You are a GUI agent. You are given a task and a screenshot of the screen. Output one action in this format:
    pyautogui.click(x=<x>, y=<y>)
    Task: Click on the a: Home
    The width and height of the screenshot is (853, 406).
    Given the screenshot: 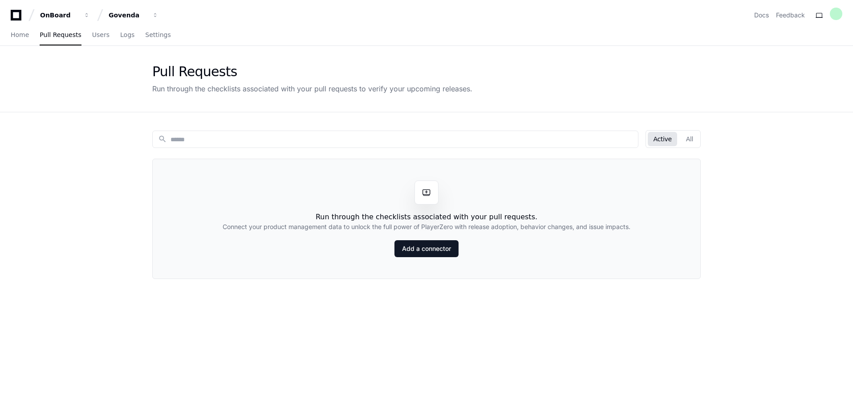 What is the action you would take?
    pyautogui.click(x=20, y=35)
    